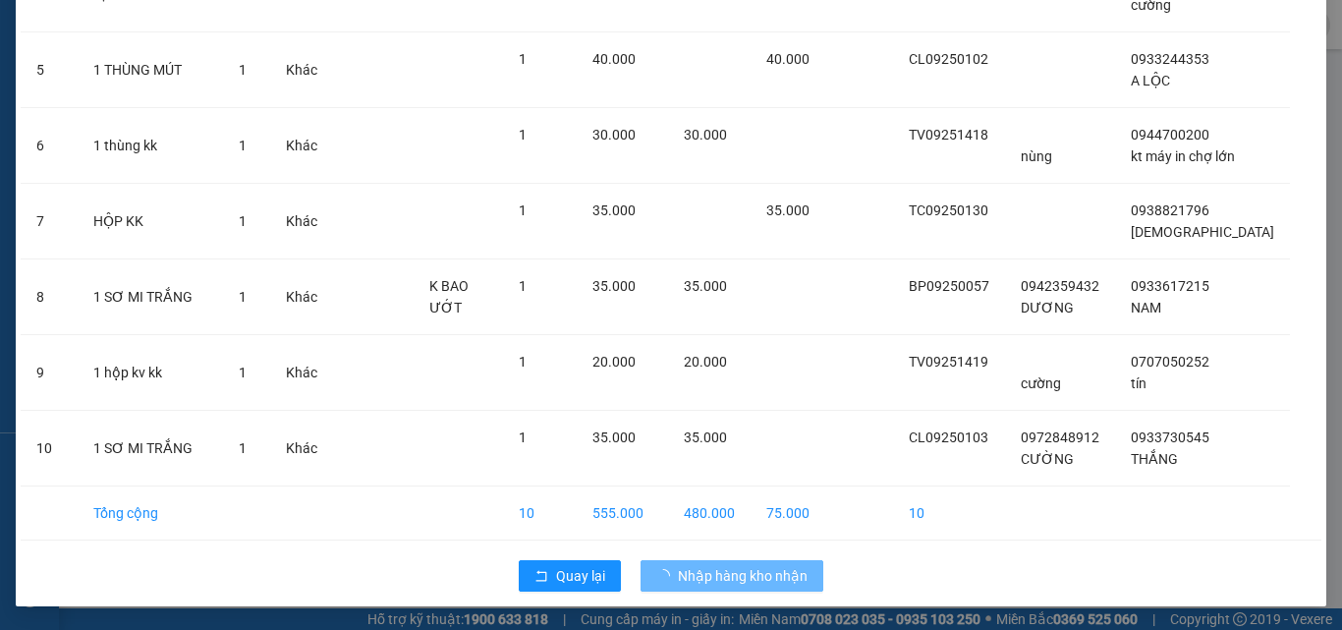 The image size is (1342, 630). Describe the element at coordinates (1183, 156) in the screenshot. I see `span: kt máy in chợ lớn` at that location.